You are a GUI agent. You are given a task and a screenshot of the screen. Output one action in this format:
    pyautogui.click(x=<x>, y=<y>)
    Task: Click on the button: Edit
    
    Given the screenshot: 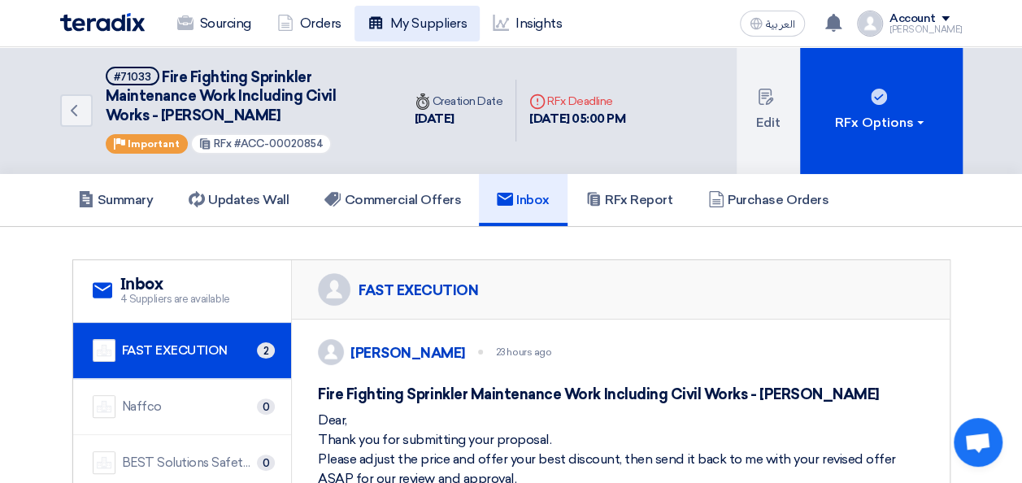 What is the action you would take?
    pyautogui.click(x=768, y=111)
    